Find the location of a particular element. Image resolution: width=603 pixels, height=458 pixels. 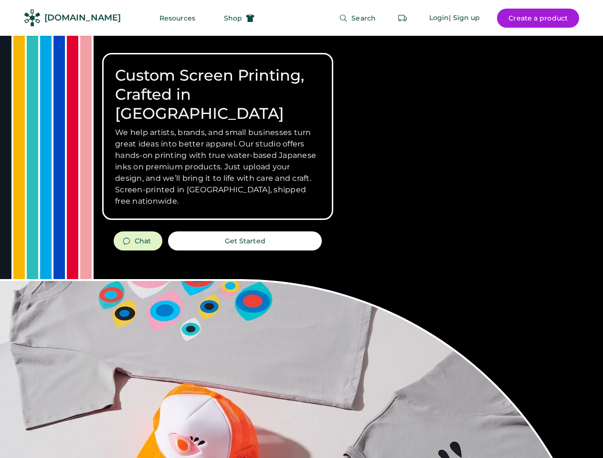

button: Search is located at coordinates (357, 18).